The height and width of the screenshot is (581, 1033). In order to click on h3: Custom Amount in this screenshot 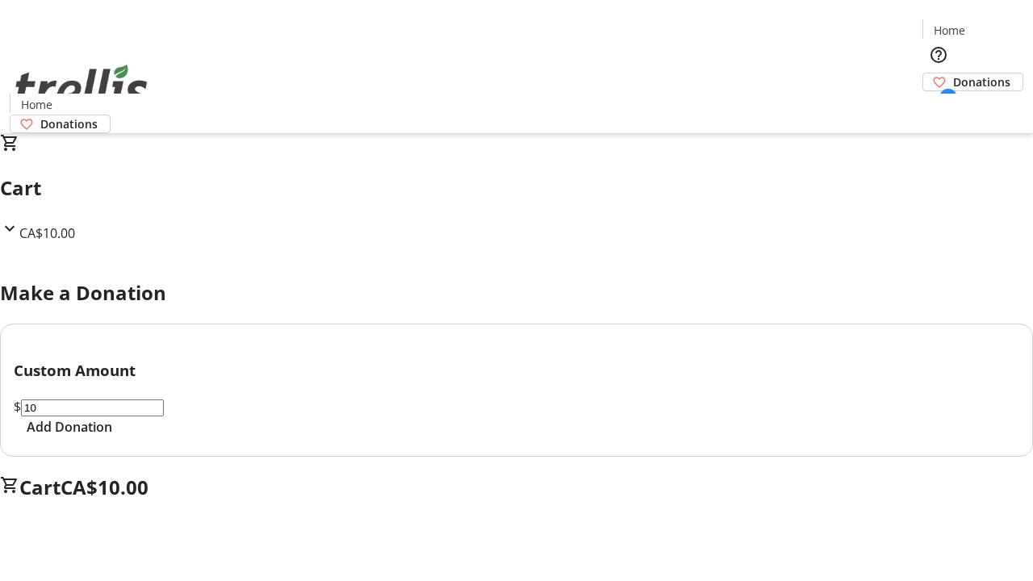, I will do `click(517, 371)`.